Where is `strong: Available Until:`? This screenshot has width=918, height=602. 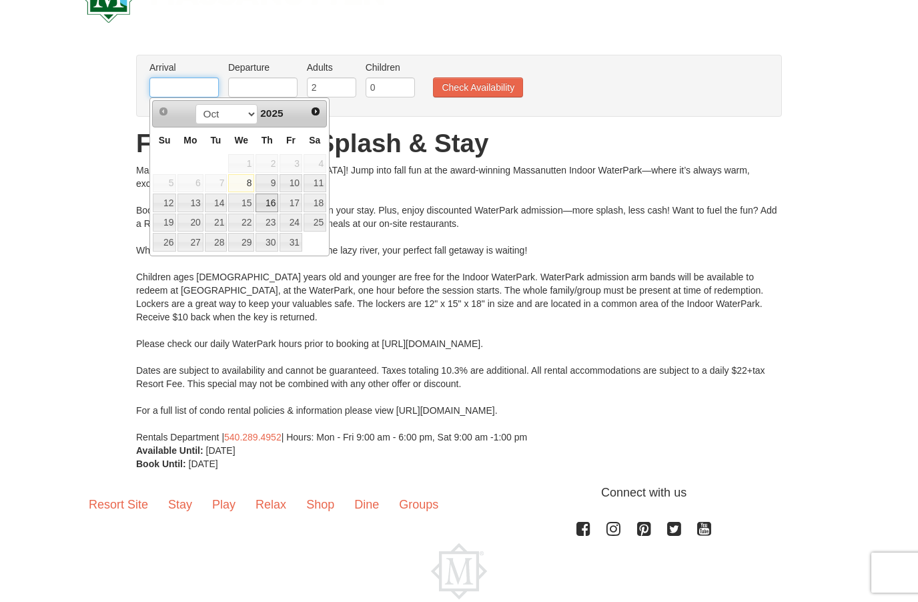 strong: Available Until: is located at coordinates (169, 450).